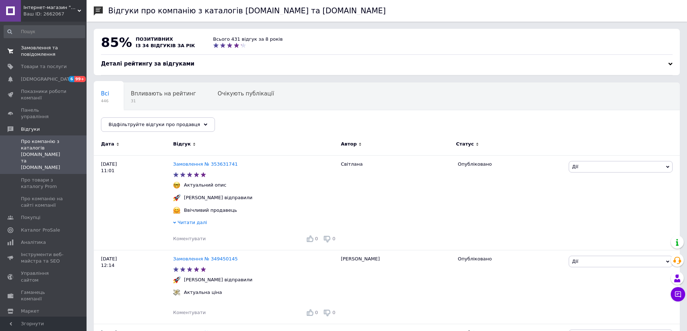 This screenshot has height=331, width=687. Describe the element at coordinates (31, 218) in the screenshot. I see `span: Покупці` at that location.